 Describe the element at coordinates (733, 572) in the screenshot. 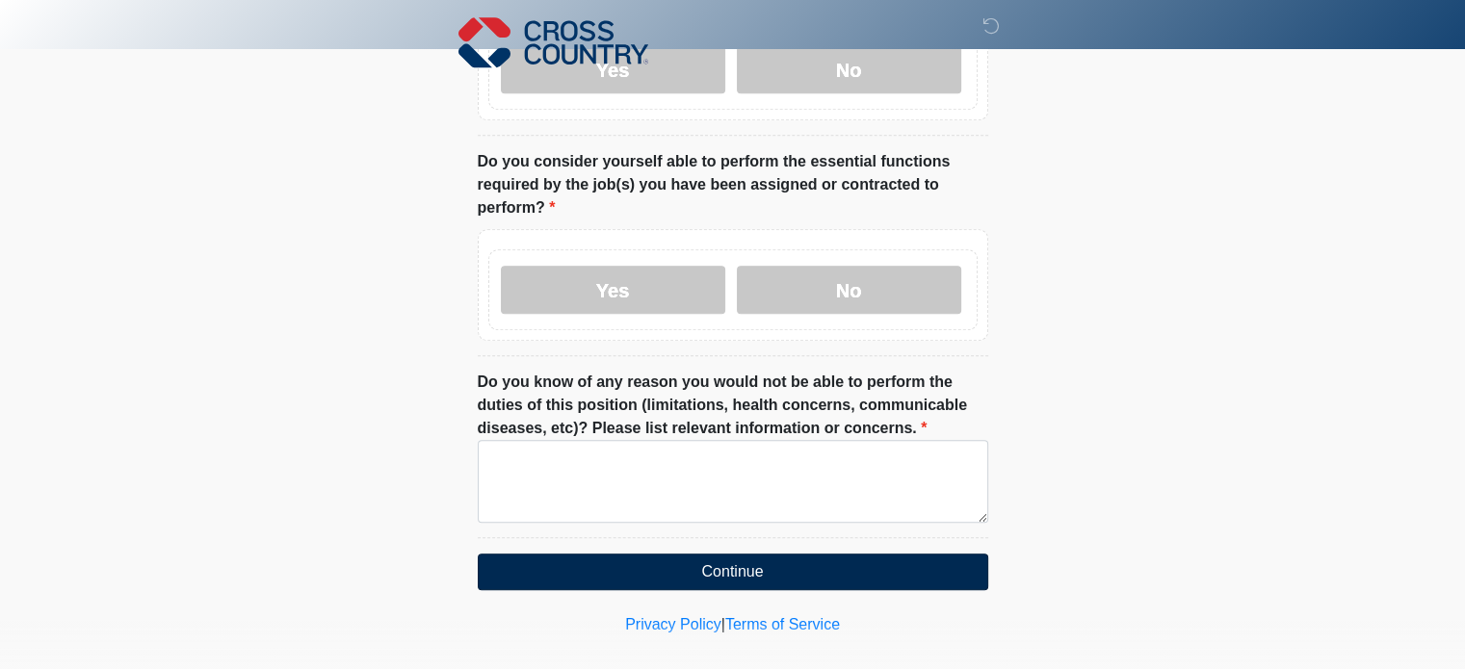

I see `button: Continue` at that location.